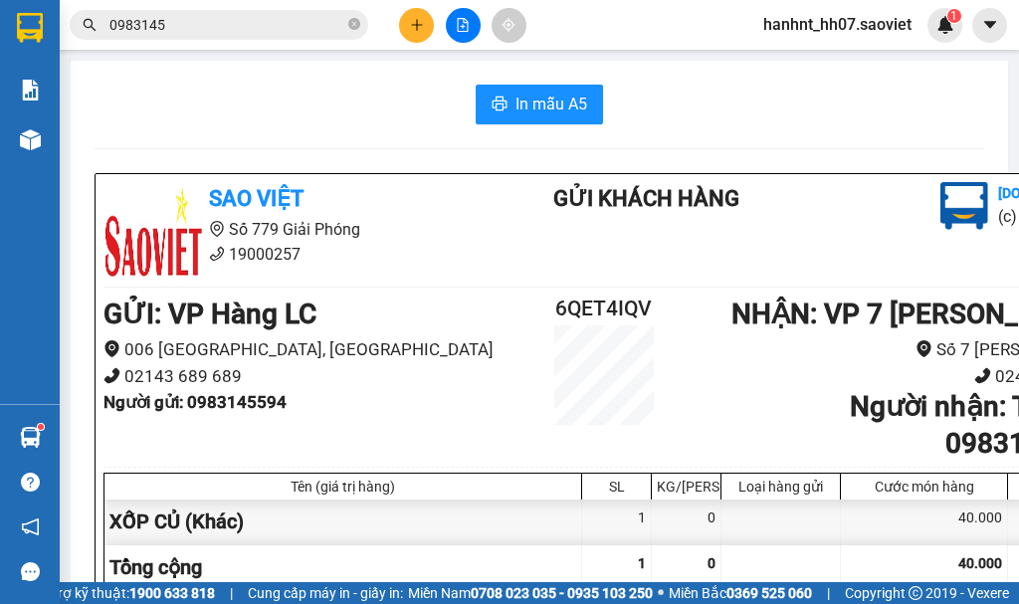 The image size is (1019, 604). Describe the element at coordinates (417, 25) in the screenshot. I see `span: plus` at that location.